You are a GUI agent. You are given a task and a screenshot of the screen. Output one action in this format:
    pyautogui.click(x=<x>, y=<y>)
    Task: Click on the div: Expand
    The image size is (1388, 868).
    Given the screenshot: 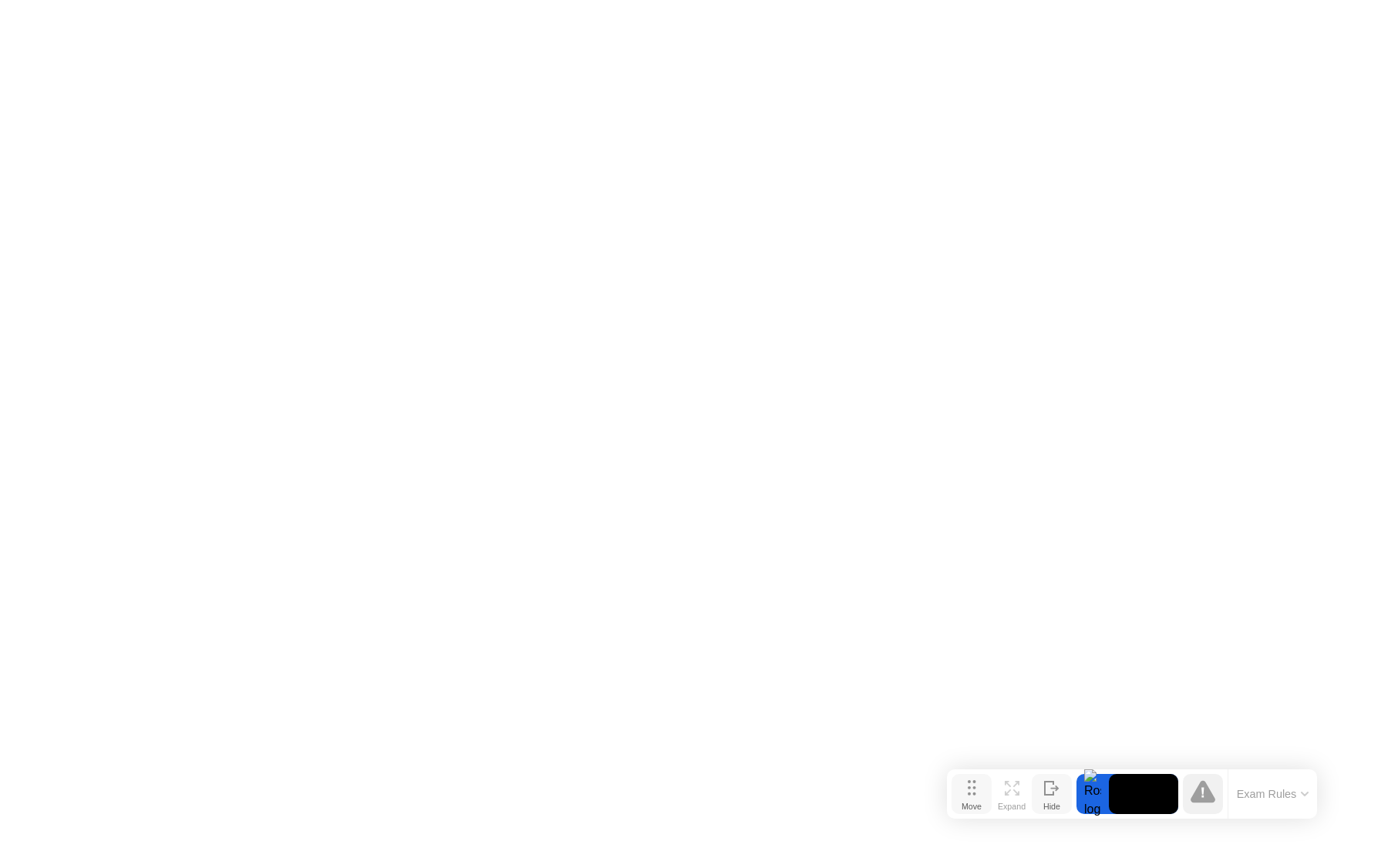 What is the action you would take?
    pyautogui.click(x=1012, y=807)
    